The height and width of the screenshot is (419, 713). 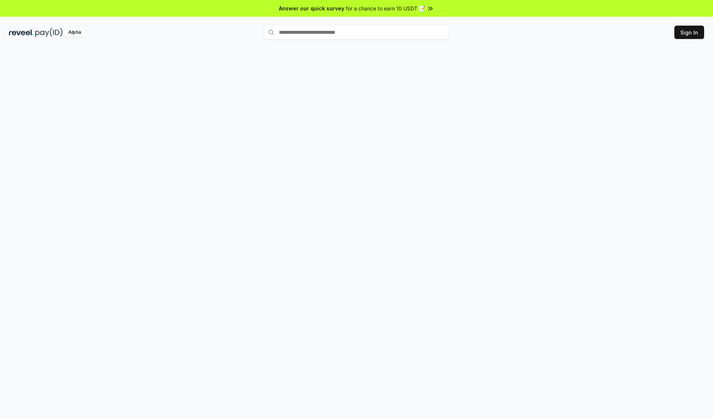 What do you see at coordinates (75, 32) in the screenshot?
I see `div: Alpha` at bounding box center [75, 32].